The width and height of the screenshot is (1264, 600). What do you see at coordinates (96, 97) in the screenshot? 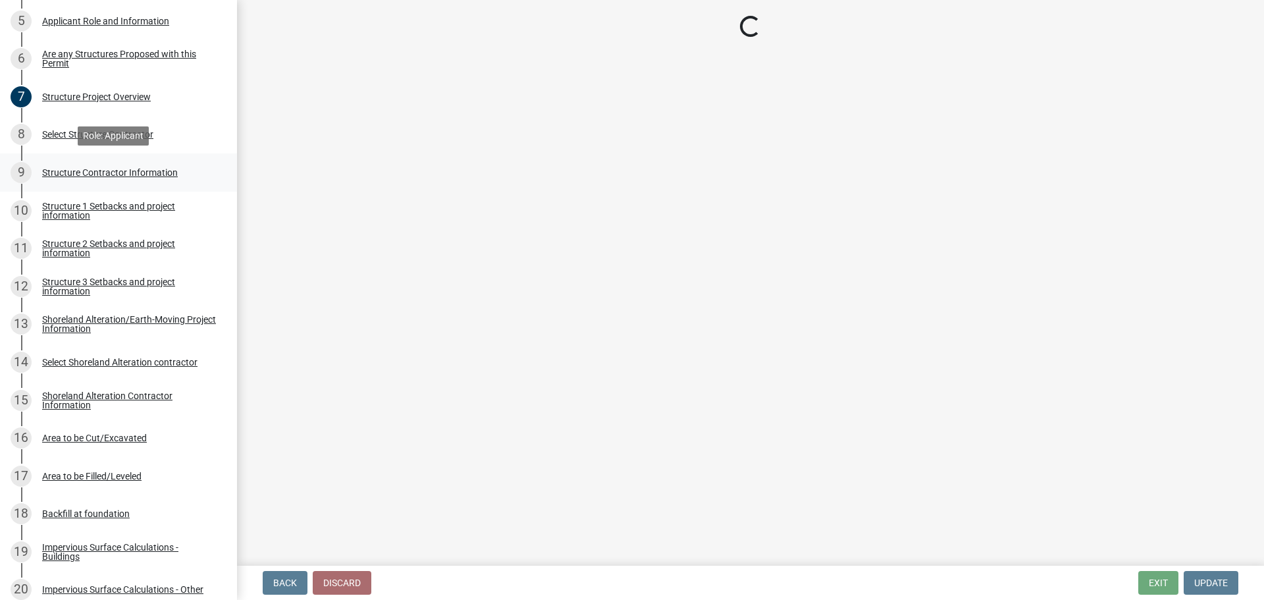
I see `div: Structure Project Overview` at bounding box center [96, 97].